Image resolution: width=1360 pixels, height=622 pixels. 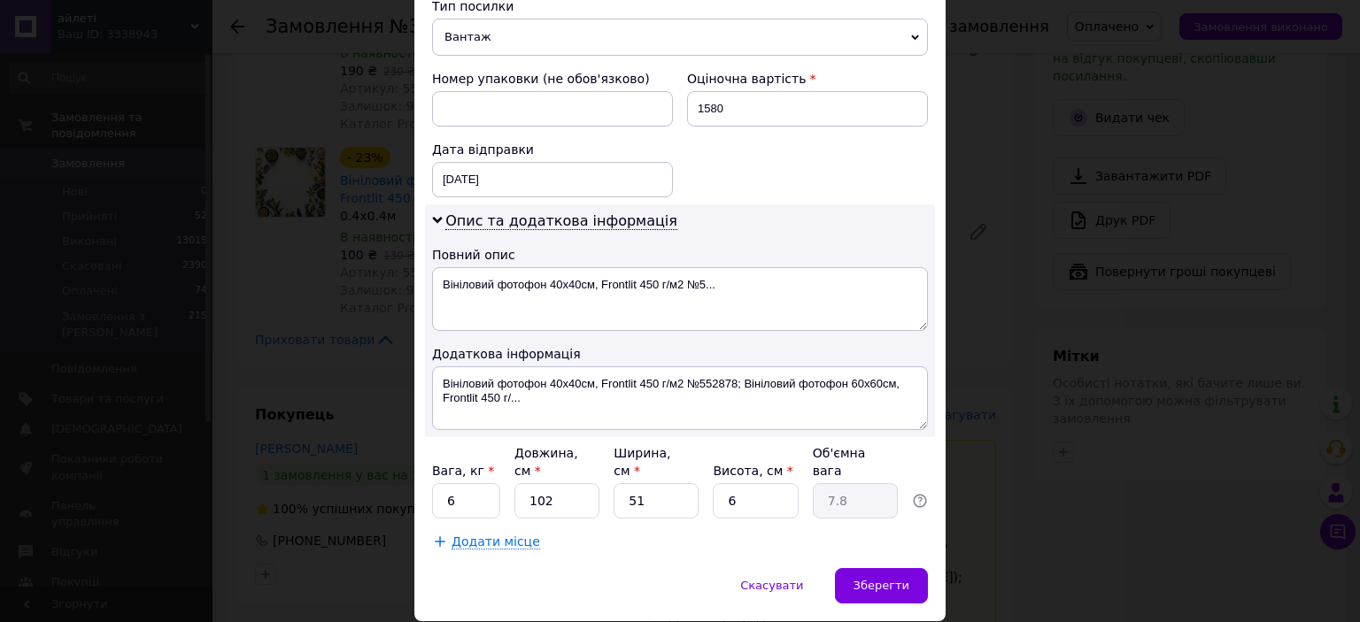 What do you see at coordinates (680, 37) in the screenshot?
I see `span: Вантаж` at bounding box center [680, 37].